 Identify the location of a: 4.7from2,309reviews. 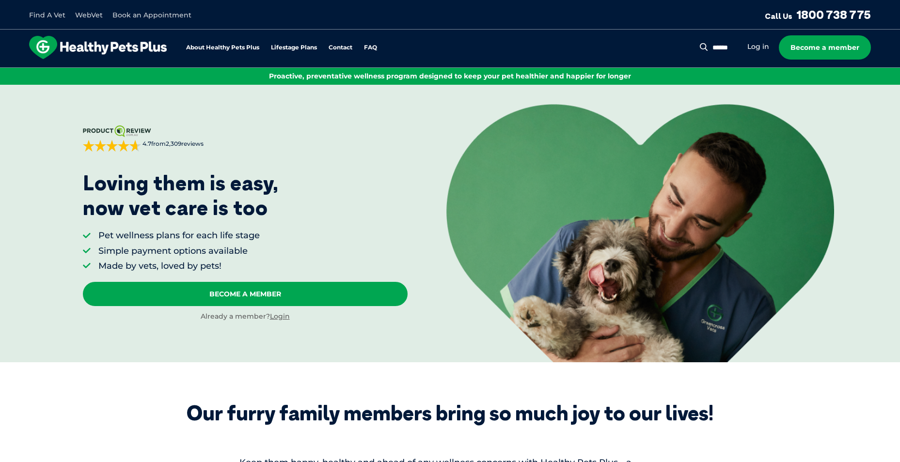
(245, 139).